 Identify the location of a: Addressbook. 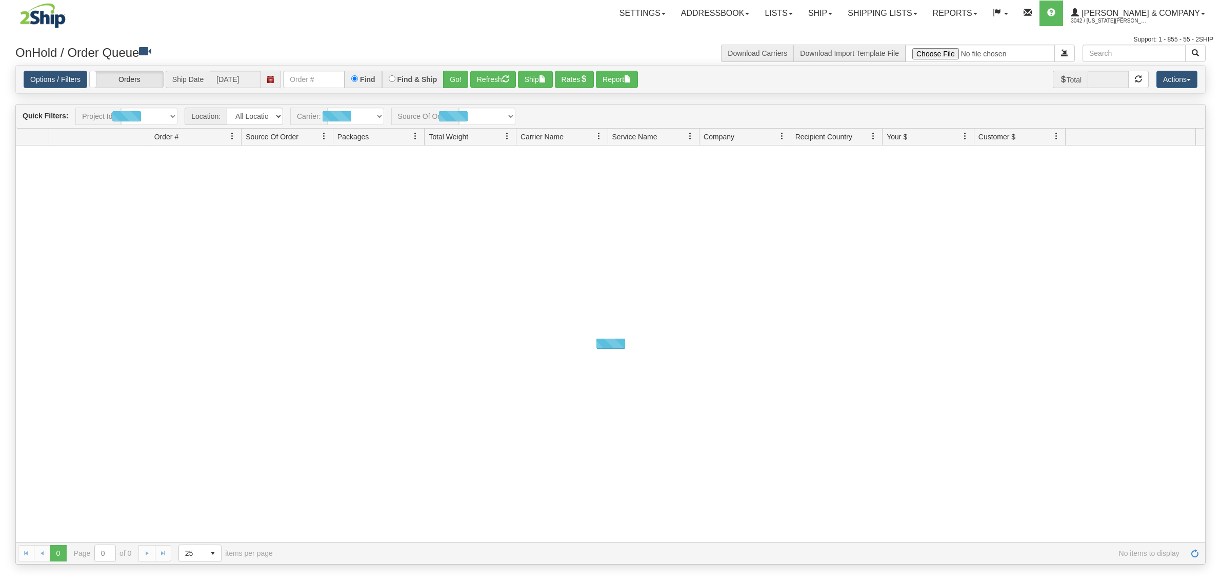
(715, 13).